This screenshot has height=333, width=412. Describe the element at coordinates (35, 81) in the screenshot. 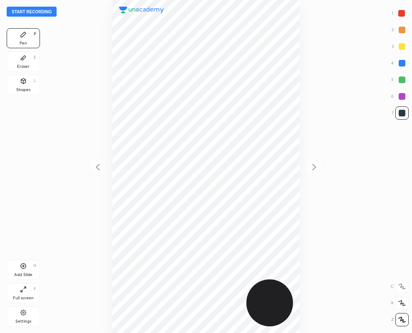

I see `div: L` at that location.